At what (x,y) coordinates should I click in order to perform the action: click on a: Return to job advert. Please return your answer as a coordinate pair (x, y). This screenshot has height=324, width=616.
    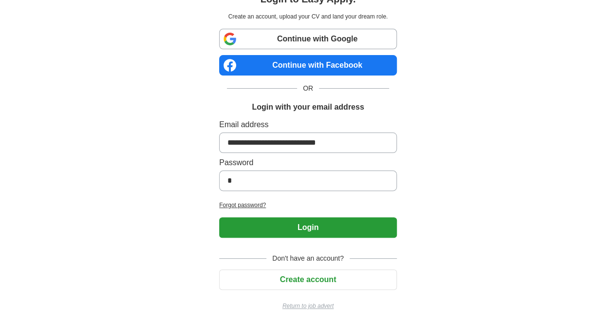
    Looking at the image, I should click on (308, 306).